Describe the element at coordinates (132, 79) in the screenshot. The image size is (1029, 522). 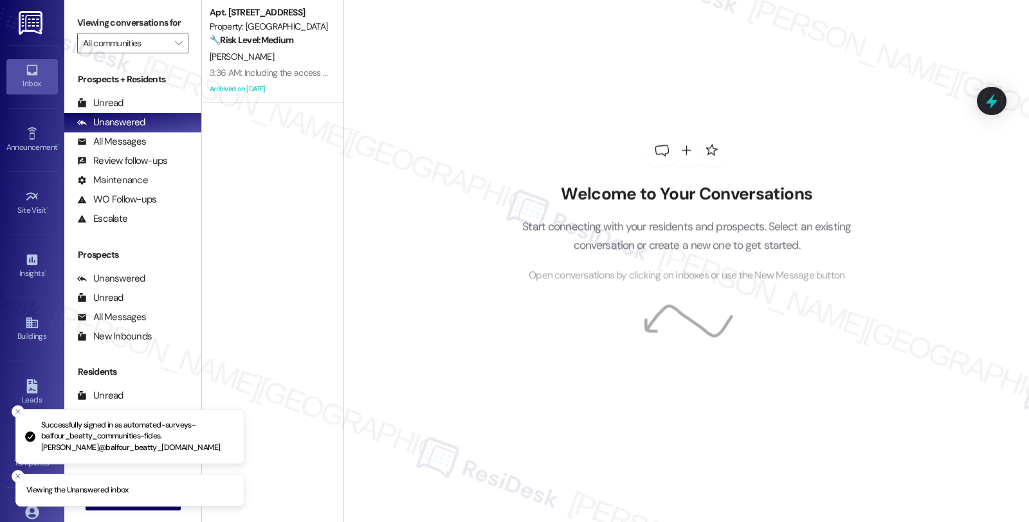
I see `div: Prospects + Residents` at that location.